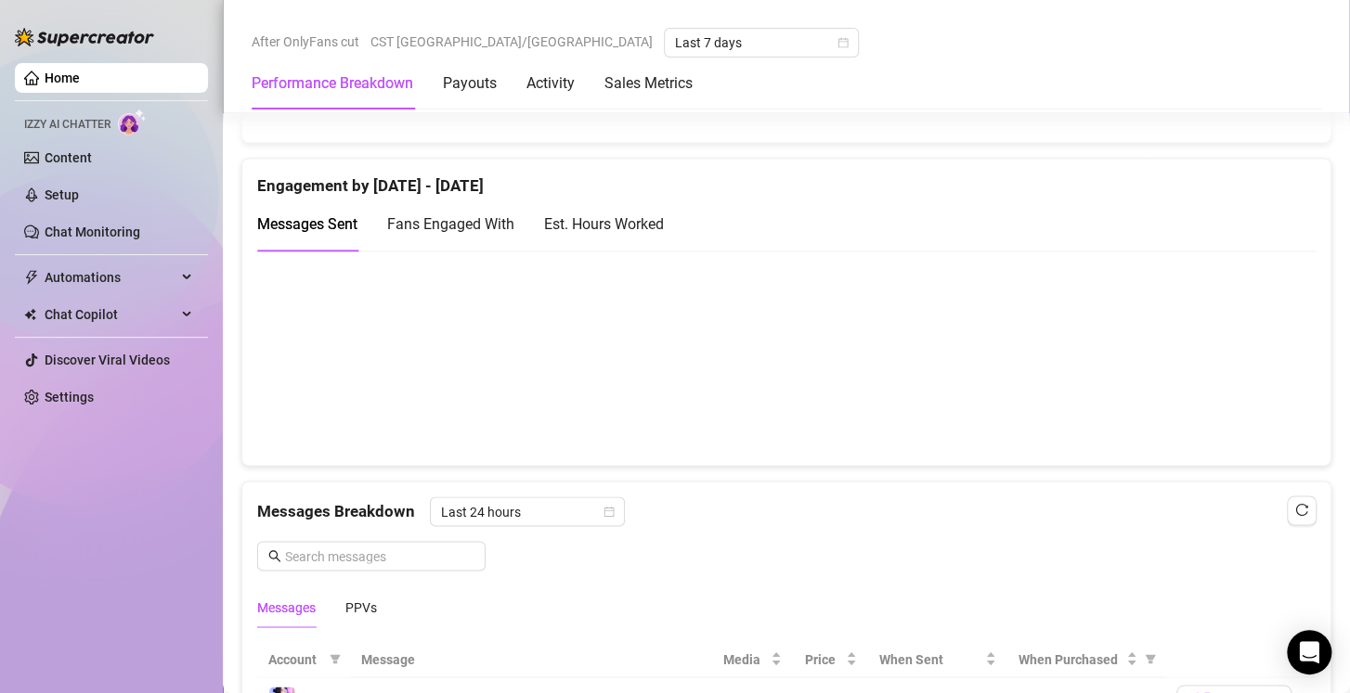 Image resolution: width=1350 pixels, height=693 pixels. What do you see at coordinates (761, 43) in the screenshot?
I see `span: Last 7 days` at bounding box center [761, 43].